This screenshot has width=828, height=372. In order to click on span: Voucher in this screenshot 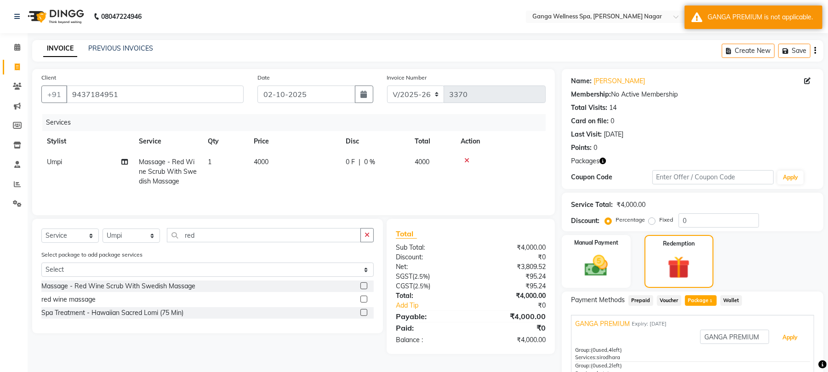, I will do `click(669, 300)`.